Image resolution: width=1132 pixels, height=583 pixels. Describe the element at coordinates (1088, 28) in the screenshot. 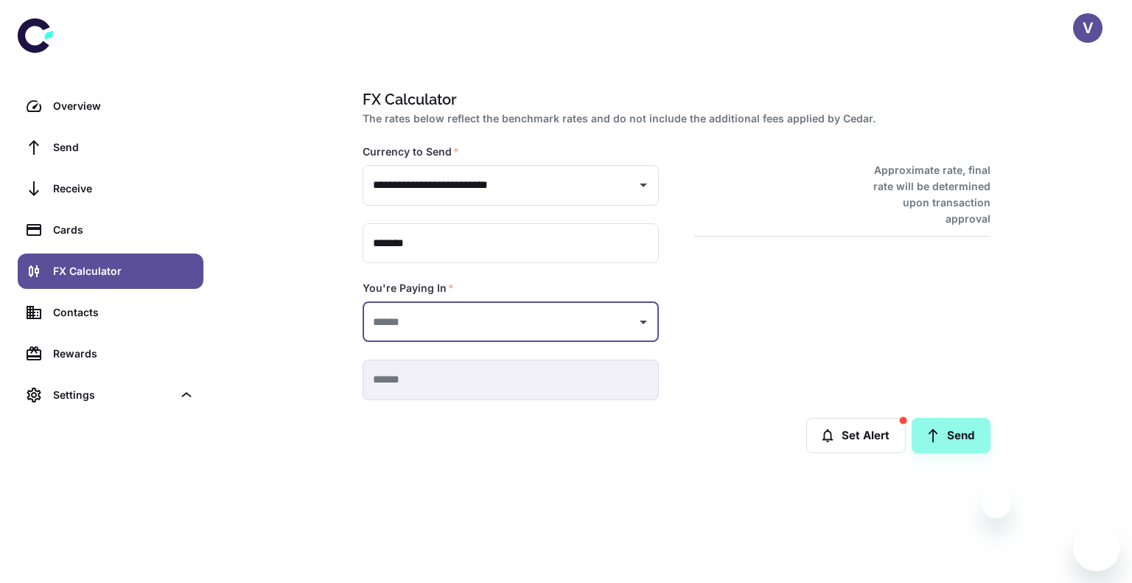

I see `div: V` at that location.